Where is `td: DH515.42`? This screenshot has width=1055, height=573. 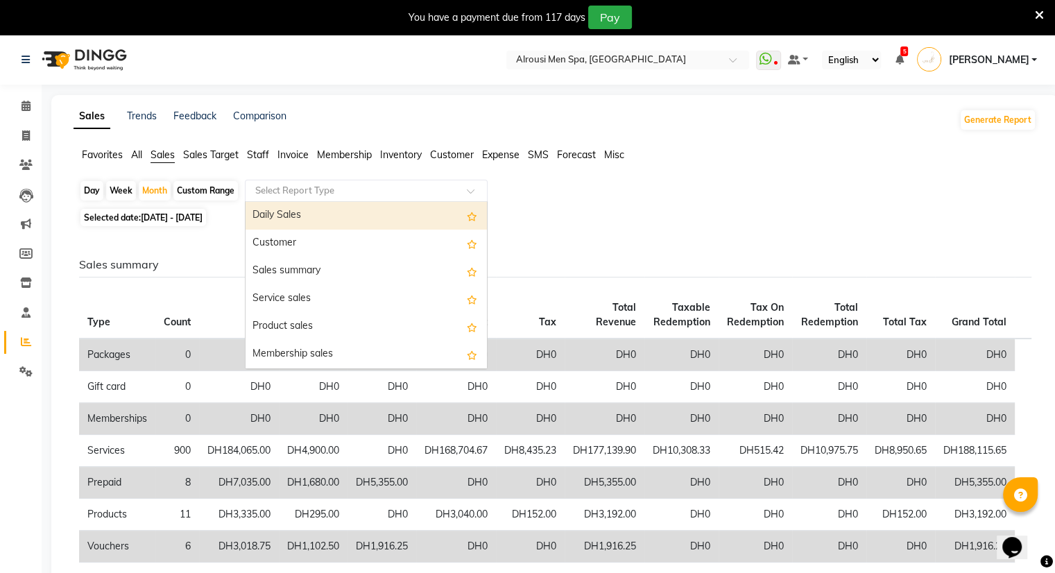 td: DH515.42 is located at coordinates (755, 451).